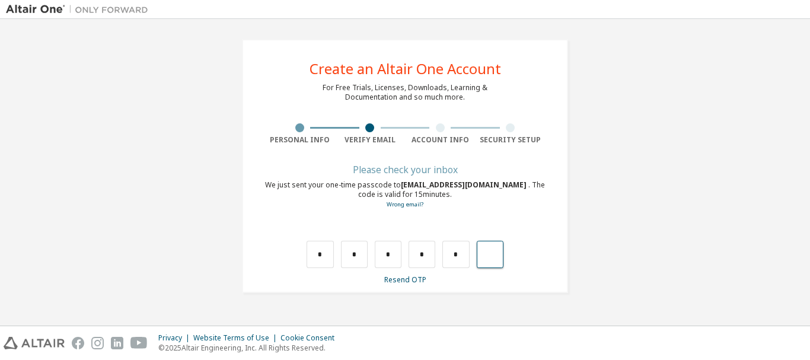 This screenshot has width=810, height=360. I want to click on img: instagram.svg, so click(97, 343).